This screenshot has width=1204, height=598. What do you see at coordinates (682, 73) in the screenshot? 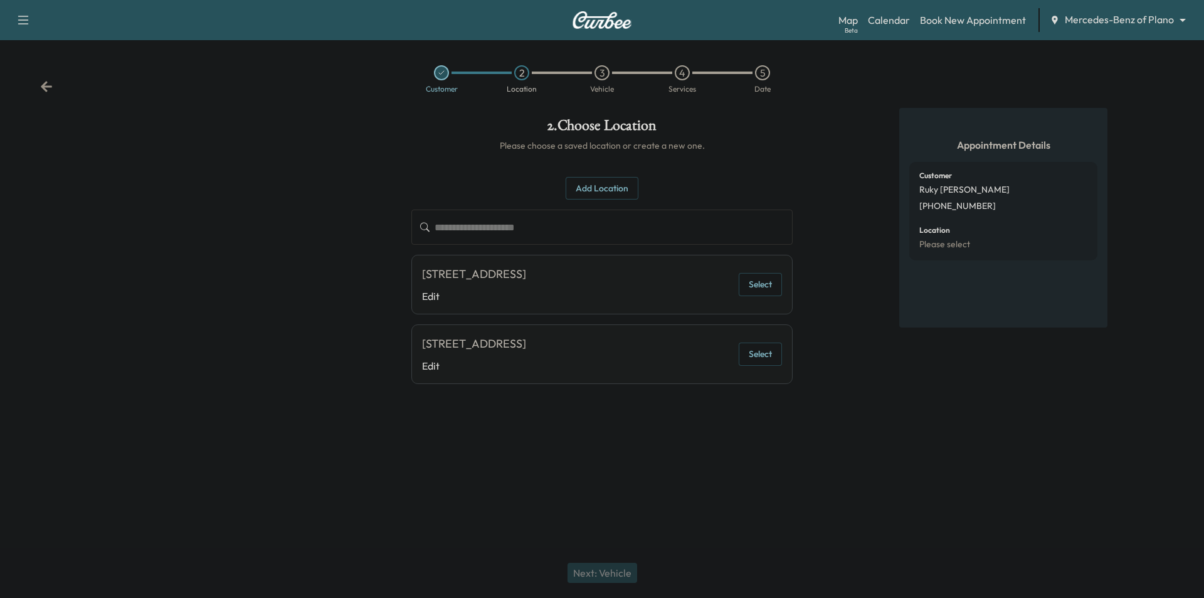
I see `div: 4` at bounding box center [682, 73].